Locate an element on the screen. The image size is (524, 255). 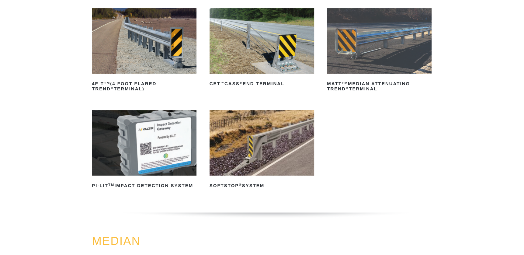
a: PI-LITTMImpact Detection System is located at coordinates (144, 150).